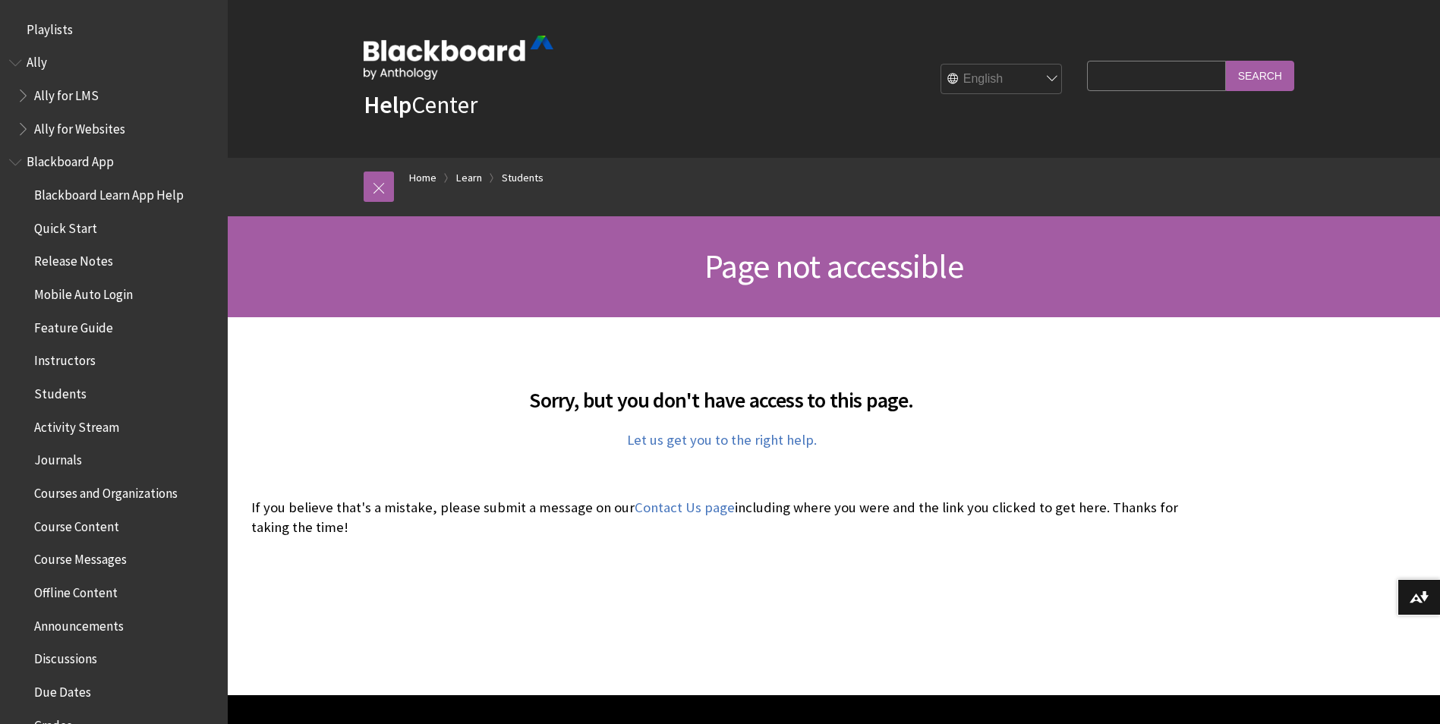  I want to click on span: Quick Start, so click(65, 225).